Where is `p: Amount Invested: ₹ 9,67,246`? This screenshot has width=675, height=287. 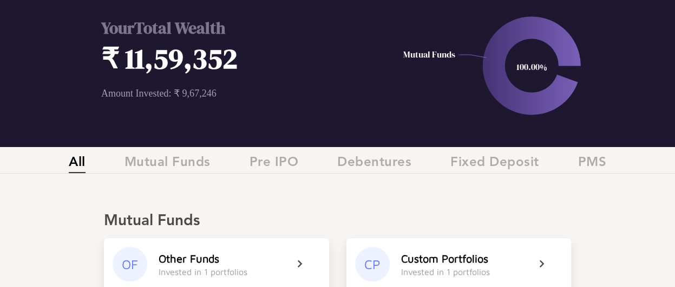 p: Amount Invested: ₹ 9,67,246 is located at coordinates (245, 93).